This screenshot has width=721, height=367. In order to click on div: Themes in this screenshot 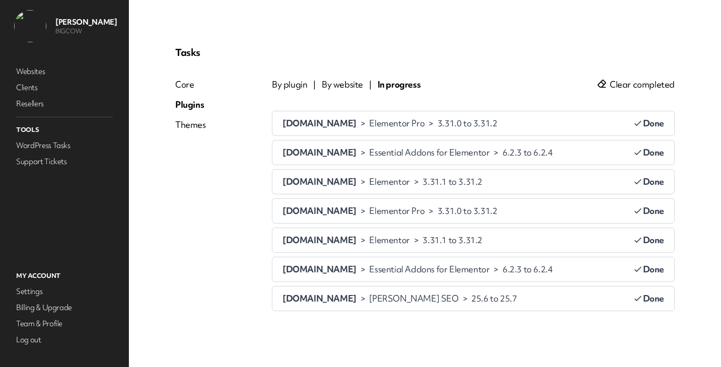, I will do `click(190, 125)`.